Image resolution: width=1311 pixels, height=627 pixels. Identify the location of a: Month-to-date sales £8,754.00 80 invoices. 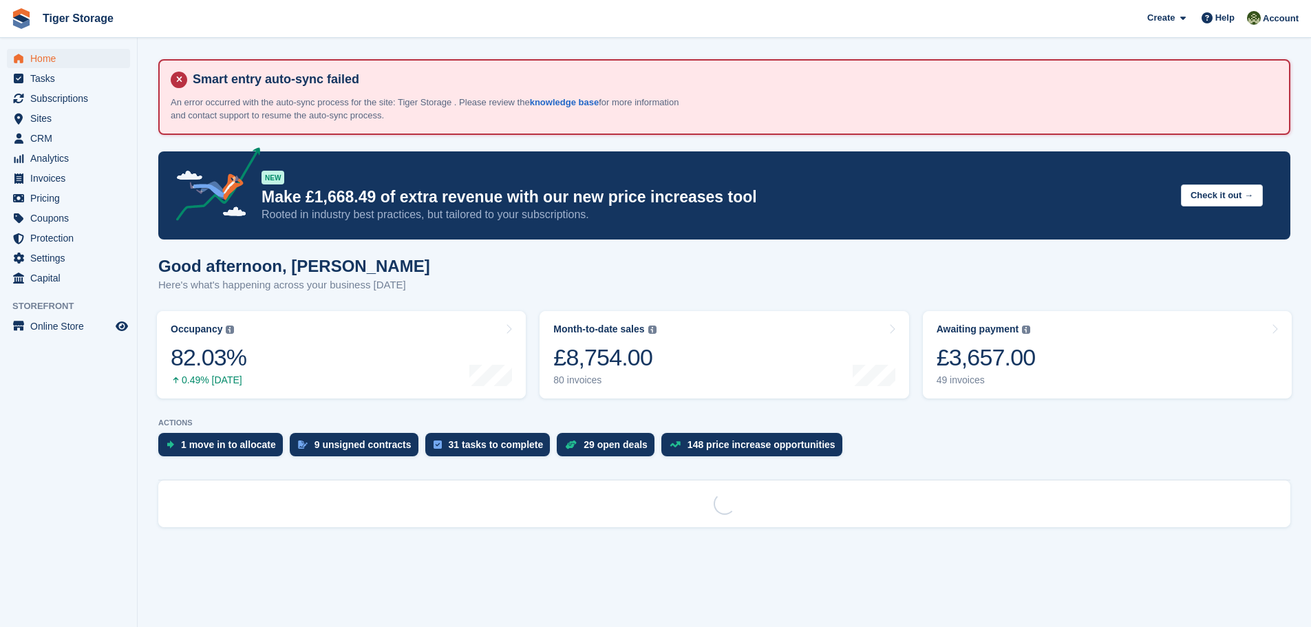
(724, 354).